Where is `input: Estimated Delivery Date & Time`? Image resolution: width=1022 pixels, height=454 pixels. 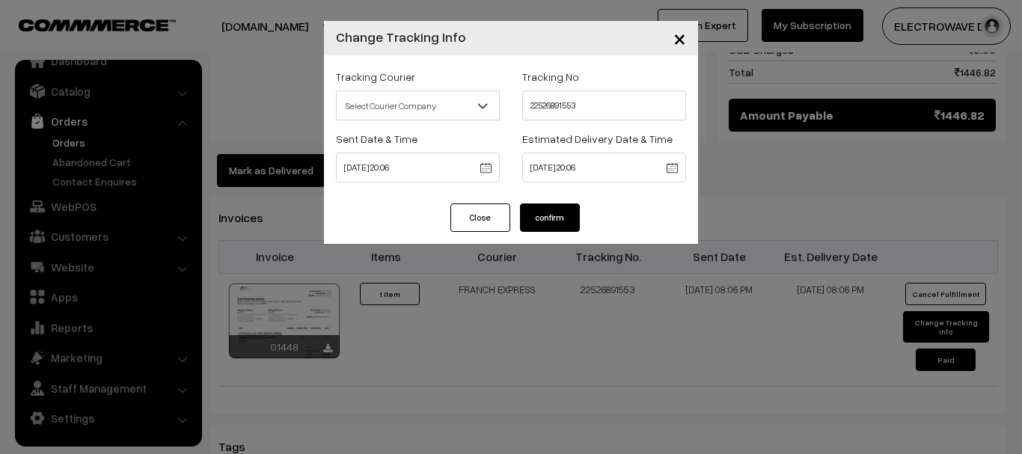
input: Estimated Delivery Date & Time is located at coordinates (604, 168).